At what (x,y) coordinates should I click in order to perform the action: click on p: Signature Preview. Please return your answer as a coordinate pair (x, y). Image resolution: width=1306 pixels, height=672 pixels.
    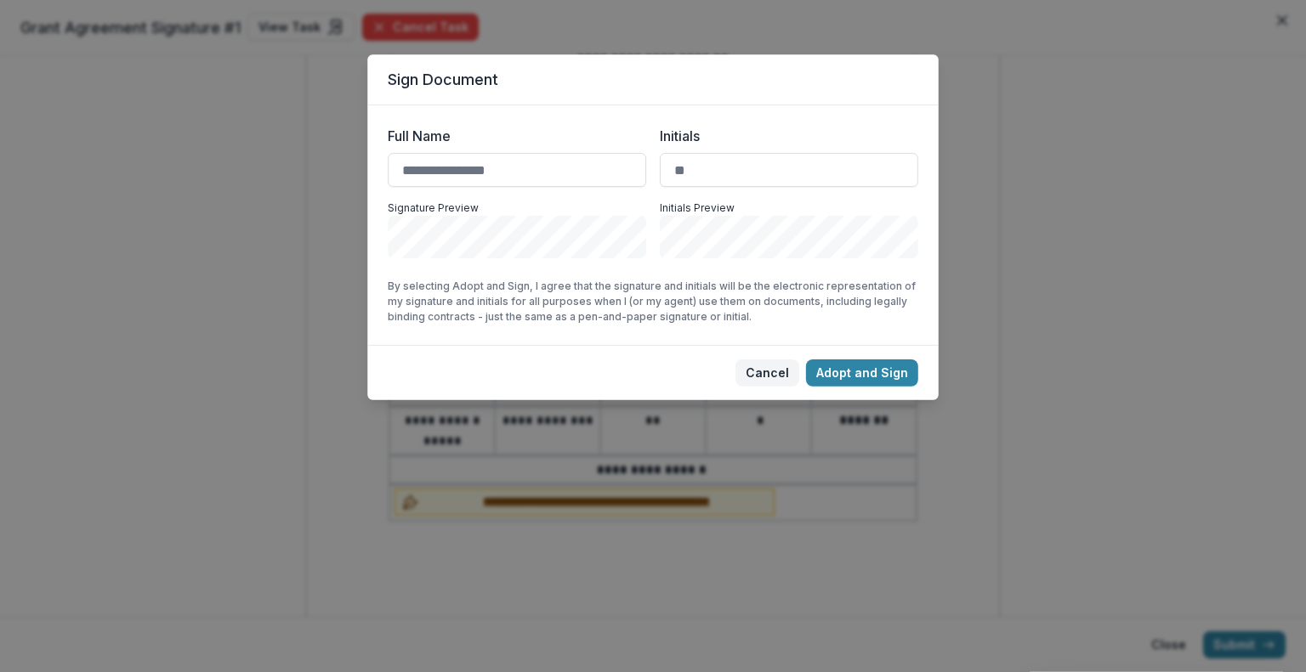
    Looking at the image, I should click on (517, 208).